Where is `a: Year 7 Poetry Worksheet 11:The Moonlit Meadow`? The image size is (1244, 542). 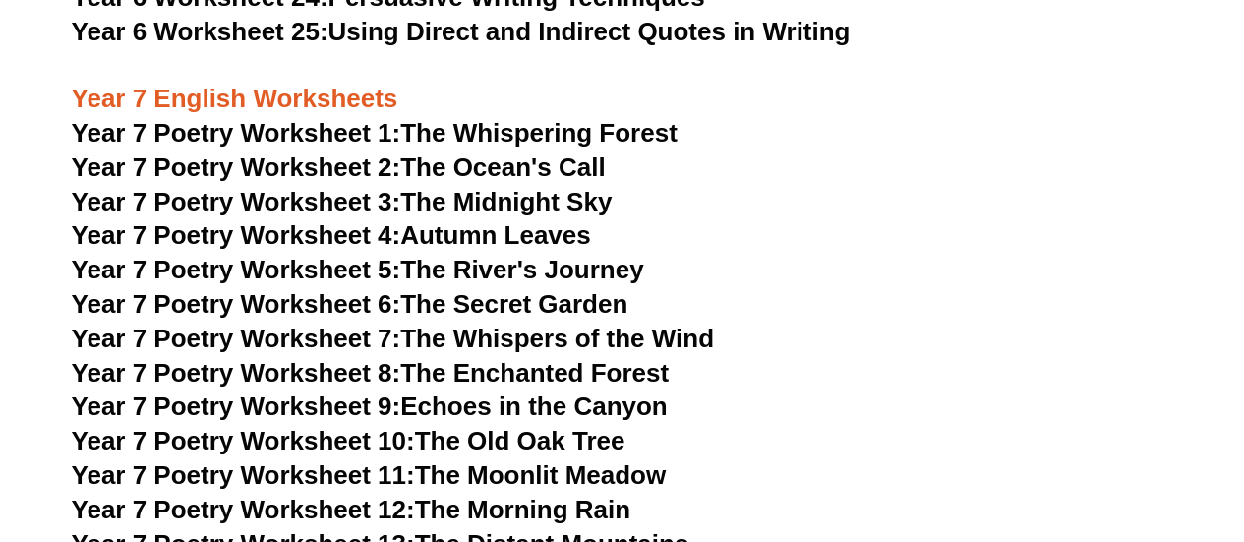 a: Year 7 Poetry Worksheet 11:The Moonlit Meadow is located at coordinates (369, 475).